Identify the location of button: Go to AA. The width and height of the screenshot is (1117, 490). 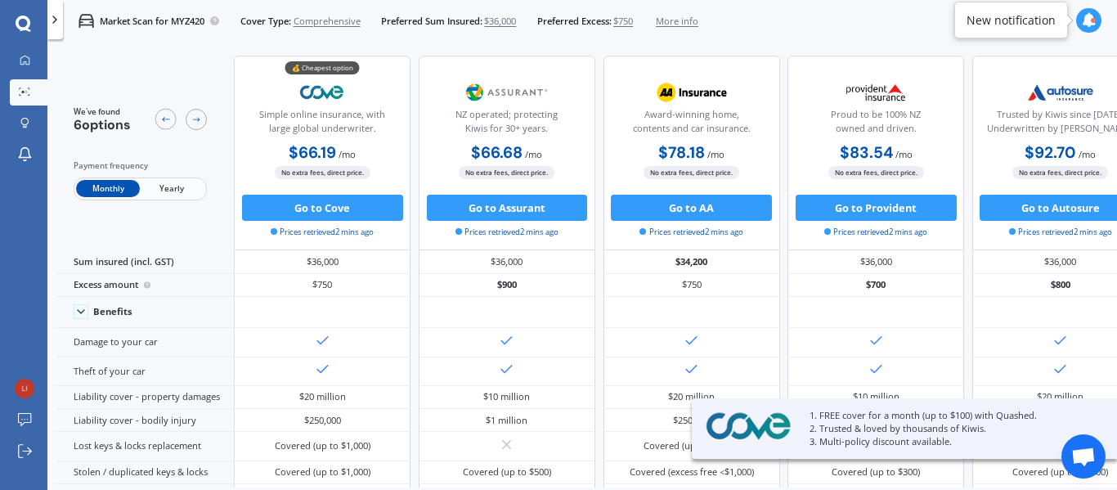
(691, 208).